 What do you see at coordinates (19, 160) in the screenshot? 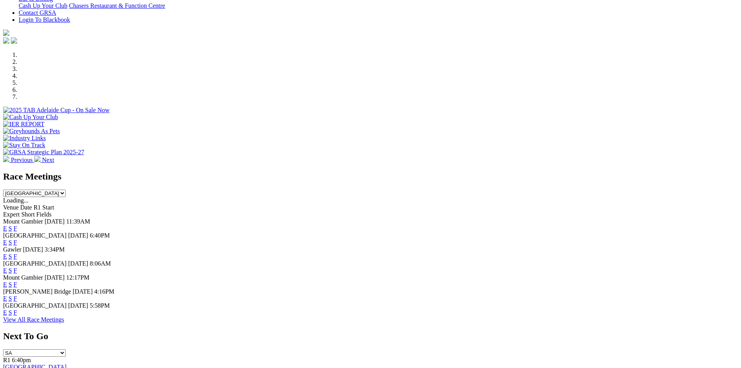
I see `a: Previous` at bounding box center [19, 160].